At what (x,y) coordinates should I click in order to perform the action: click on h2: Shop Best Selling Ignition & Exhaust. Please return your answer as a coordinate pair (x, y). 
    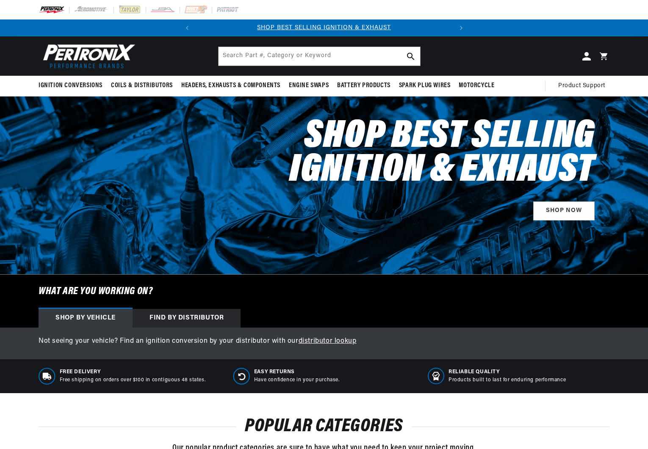
    Looking at the image, I should click on (413, 154).